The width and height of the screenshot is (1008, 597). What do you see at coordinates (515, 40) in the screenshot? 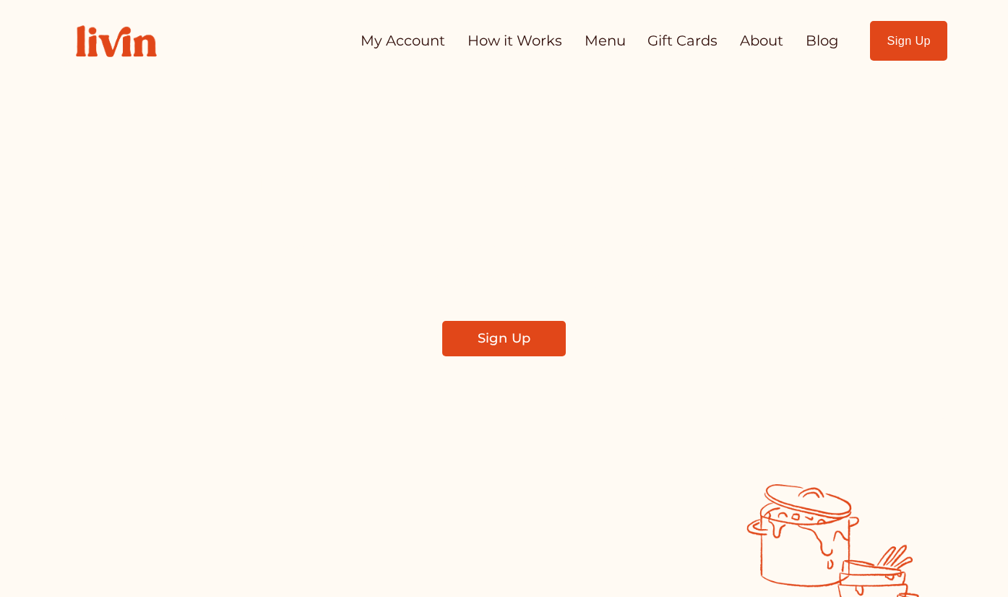
I see `a: How it Works` at bounding box center [515, 40].